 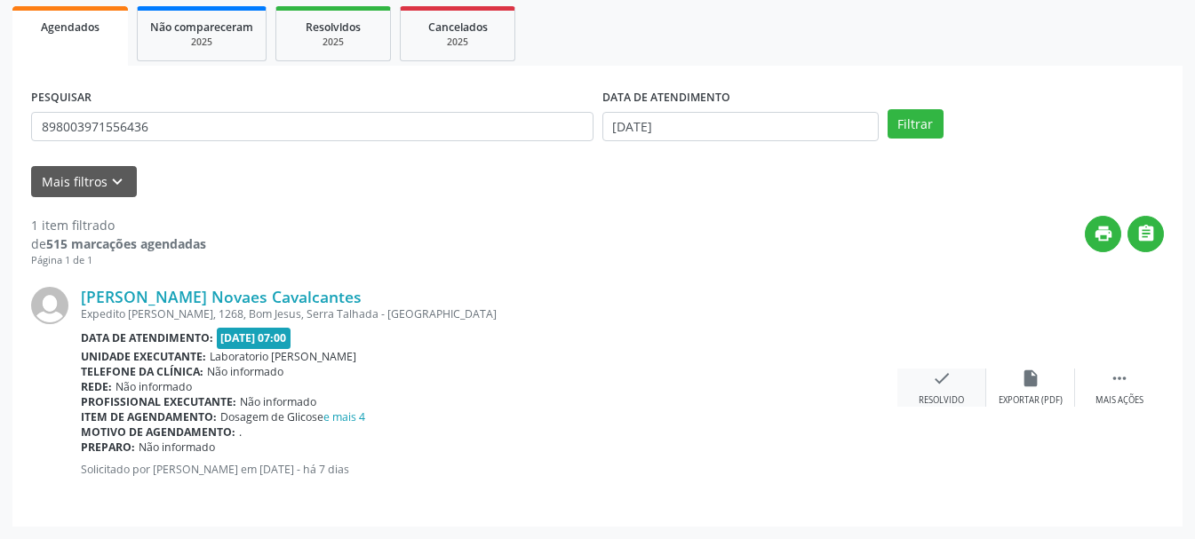 I want to click on b: Unidade executante:, so click(x=143, y=356).